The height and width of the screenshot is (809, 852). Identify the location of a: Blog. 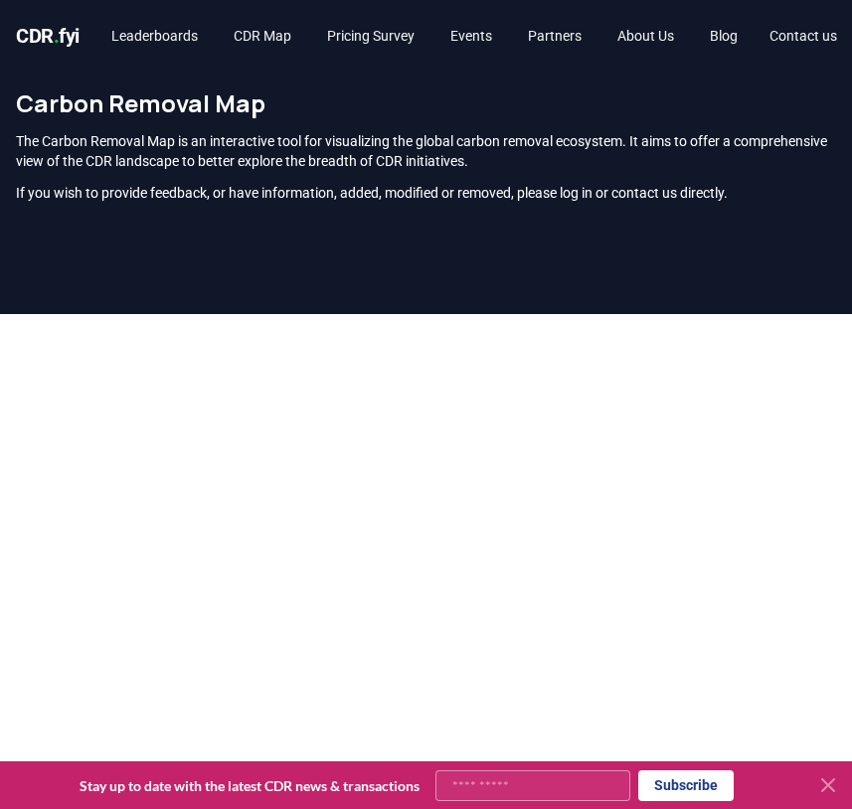
(724, 36).